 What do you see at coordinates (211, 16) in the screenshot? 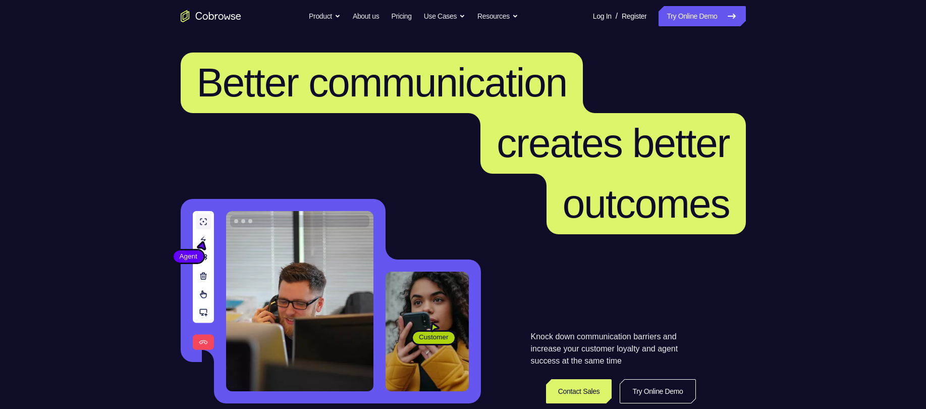
I see `a: Go to the home page` at bounding box center [211, 16].